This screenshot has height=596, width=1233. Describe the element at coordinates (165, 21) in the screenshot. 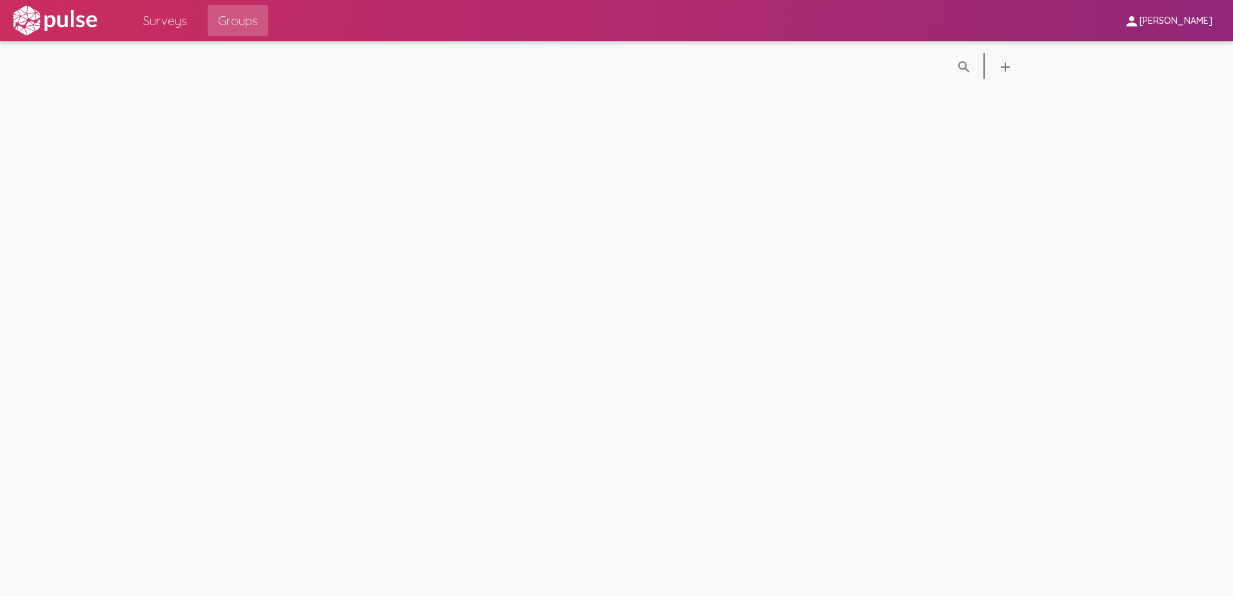

I see `span: Surveys` at that location.